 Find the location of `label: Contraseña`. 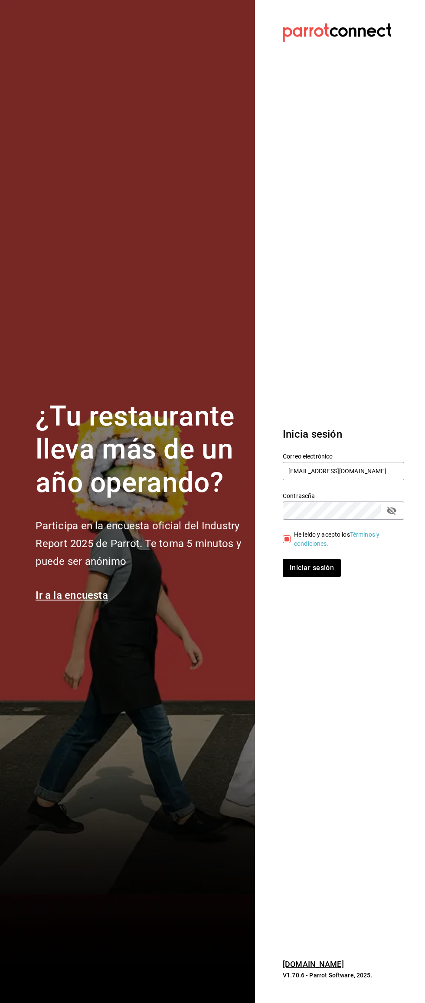

label: Contraseña is located at coordinates (344, 495).